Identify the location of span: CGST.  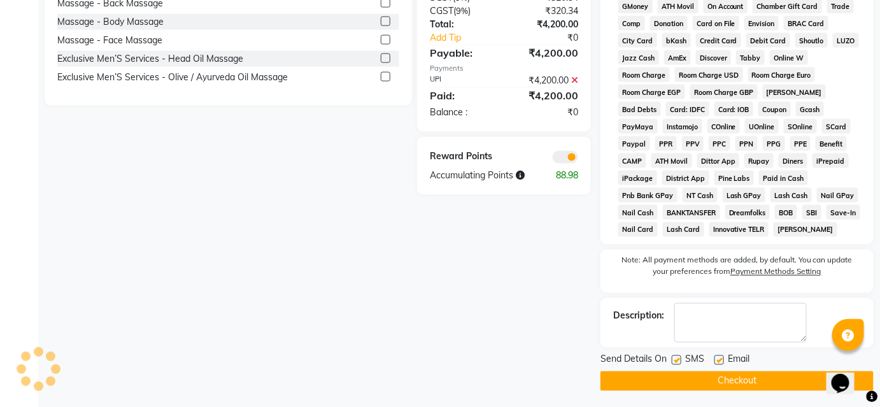
(441, 11).